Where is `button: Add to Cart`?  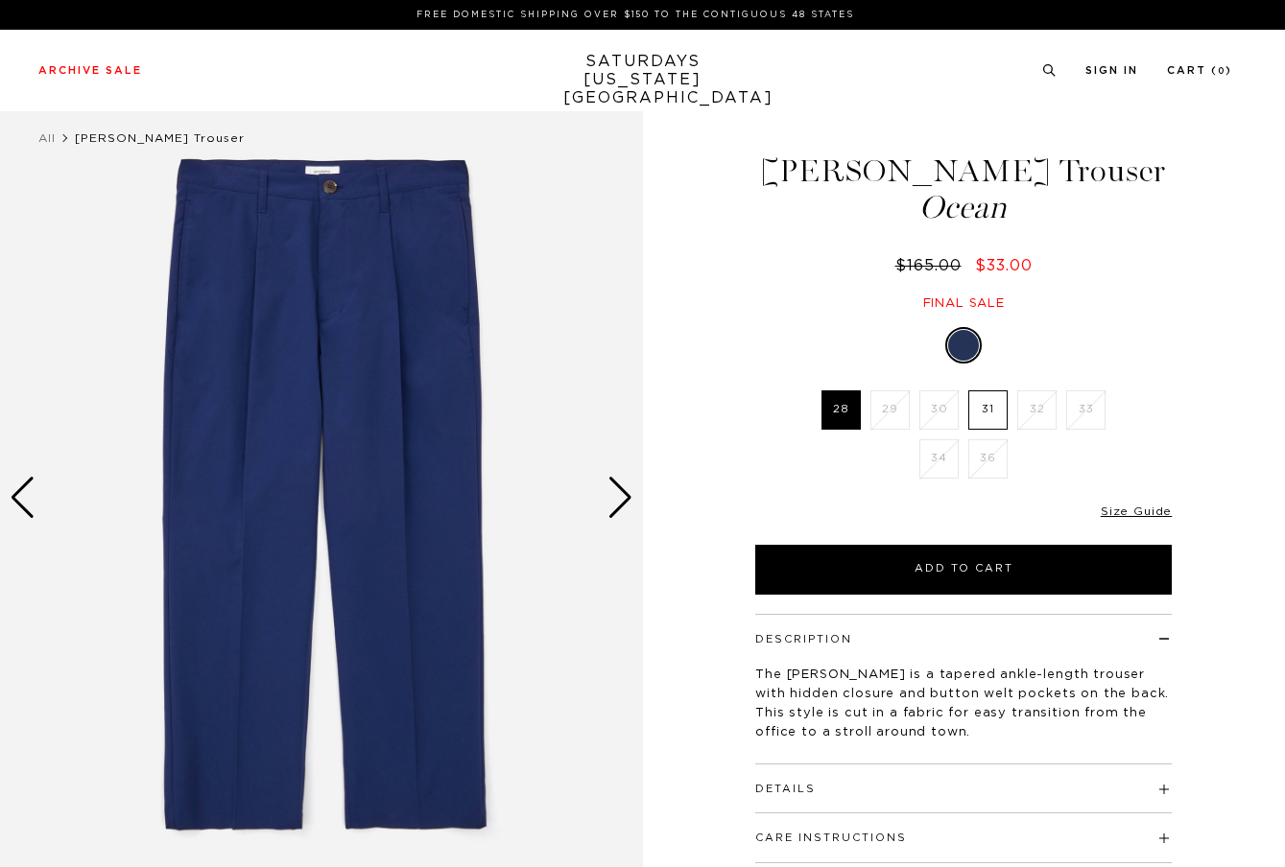
button: Add to Cart is located at coordinates (963, 570).